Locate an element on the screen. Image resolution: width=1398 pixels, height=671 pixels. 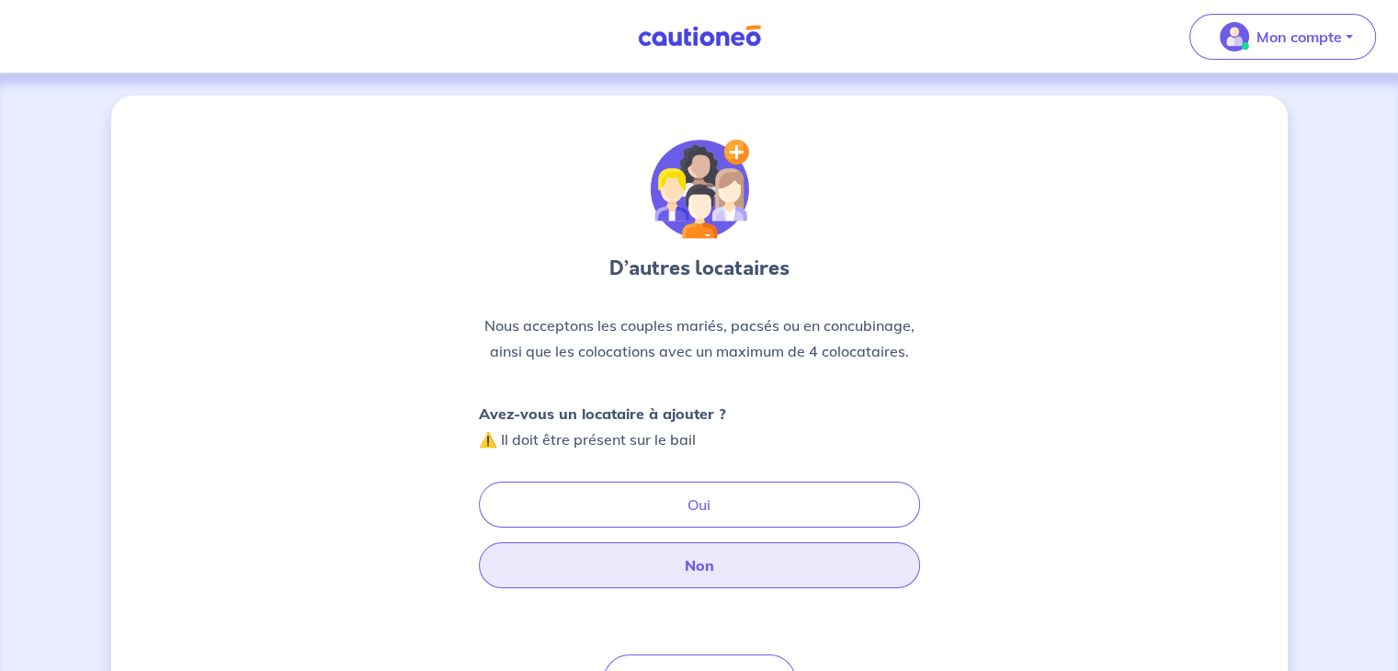
img: Cautioneo is located at coordinates (699, 36).